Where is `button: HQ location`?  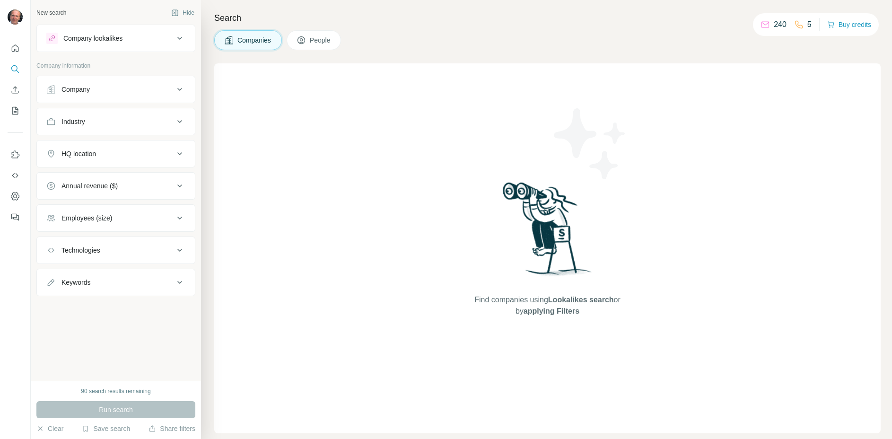 button: HQ location is located at coordinates (116, 154).